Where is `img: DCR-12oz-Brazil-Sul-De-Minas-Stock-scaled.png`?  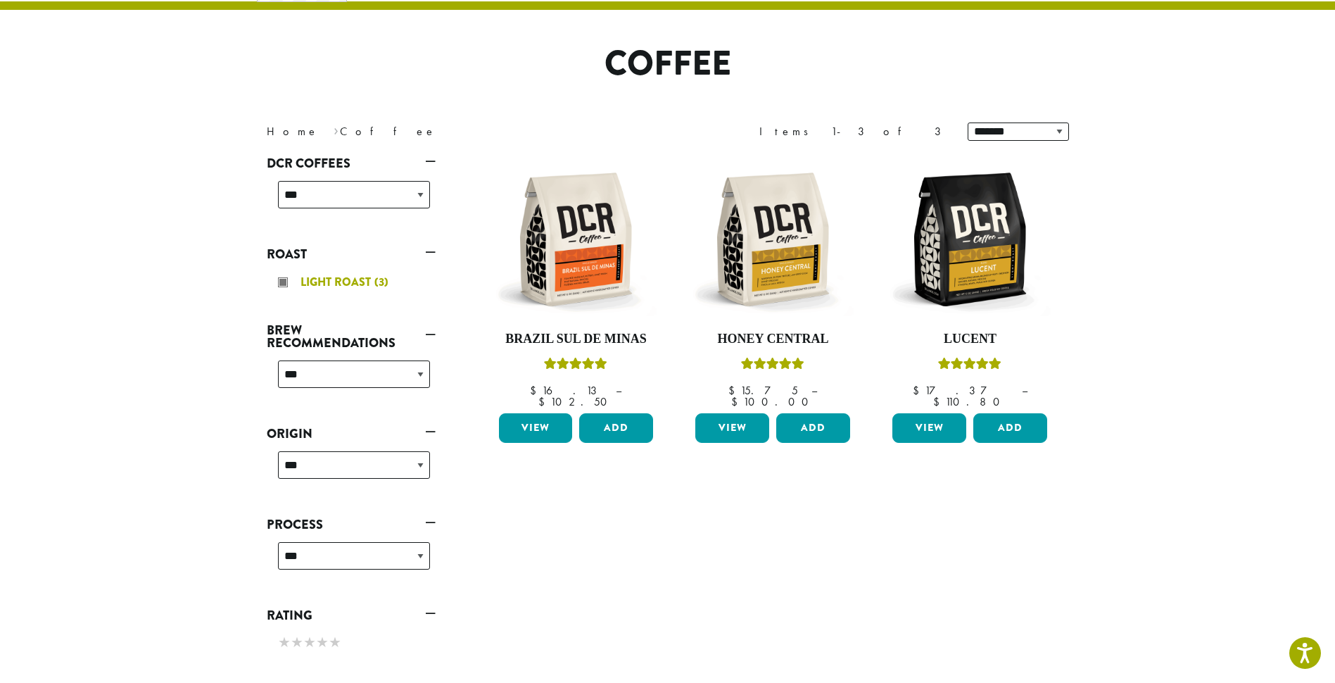
img: DCR-12oz-Brazil-Sul-De-Minas-Stock-scaled.png is located at coordinates (576, 239).